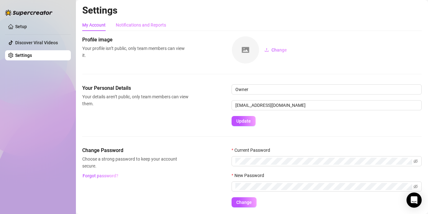  What do you see at coordinates (250, 176) in the screenshot?
I see `label: New Password` at bounding box center [250, 176].